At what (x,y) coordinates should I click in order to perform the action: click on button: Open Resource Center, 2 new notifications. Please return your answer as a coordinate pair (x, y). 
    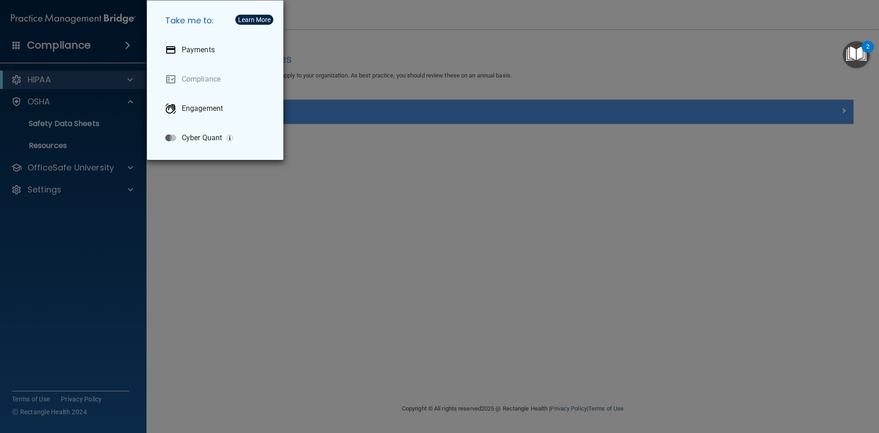
    Looking at the image, I should click on (856, 54).